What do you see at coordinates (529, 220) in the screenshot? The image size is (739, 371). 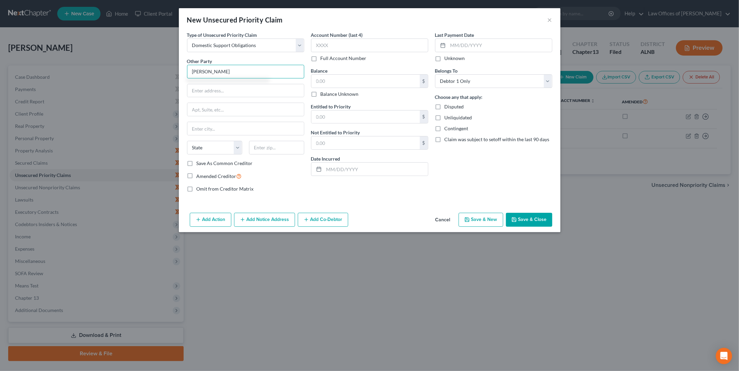 I see `button: Save & Close` at bounding box center [529, 220].